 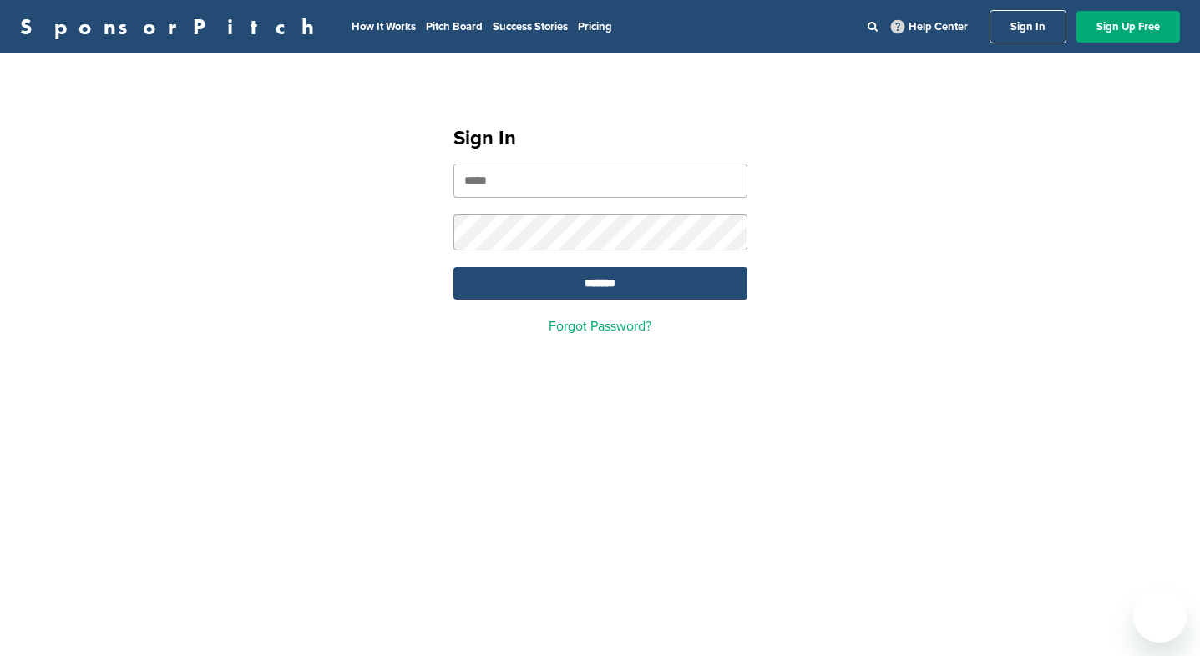 What do you see at coordinates (929, 27) in the screenshot?
I see `a: Help Center` at bounding box center [929, 27].